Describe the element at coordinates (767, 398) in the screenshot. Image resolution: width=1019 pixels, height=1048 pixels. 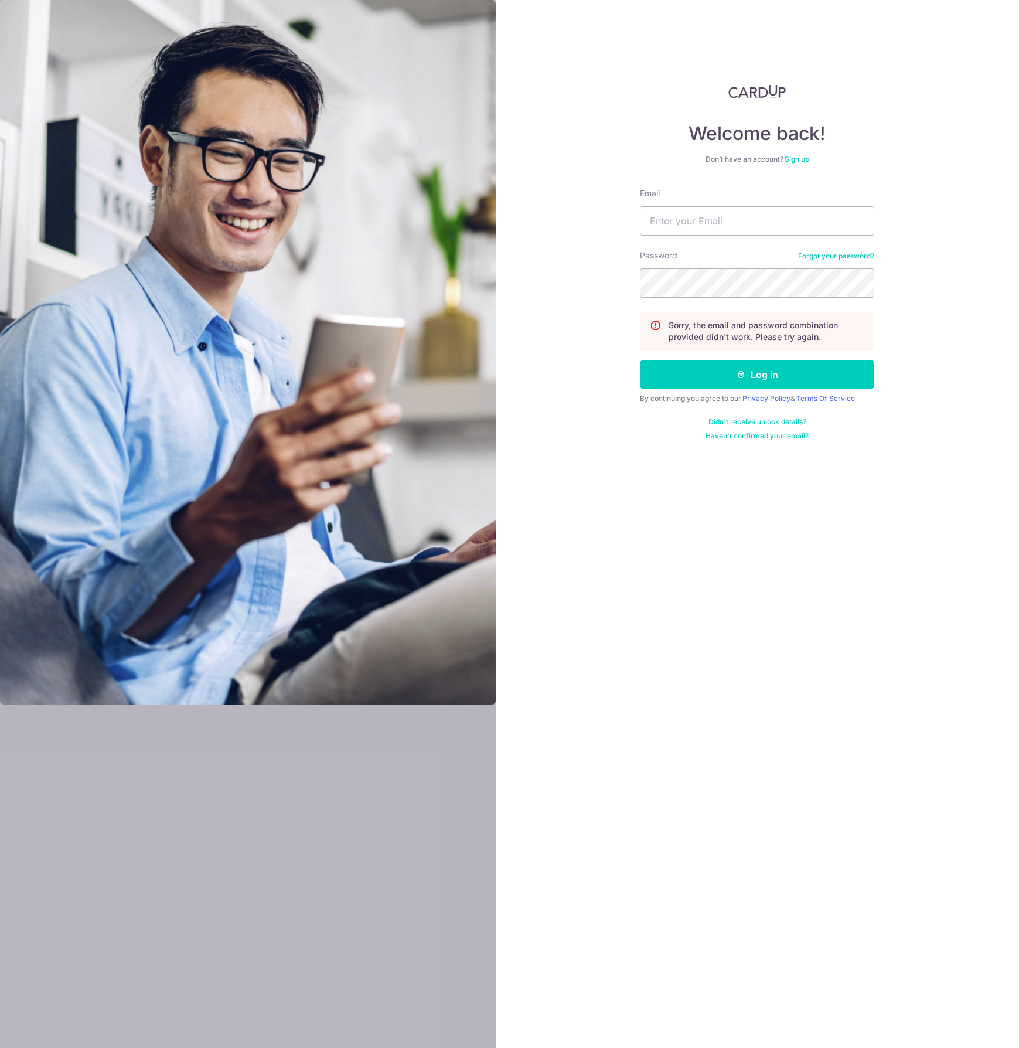
I see `a: Privacy Policy` at that location.